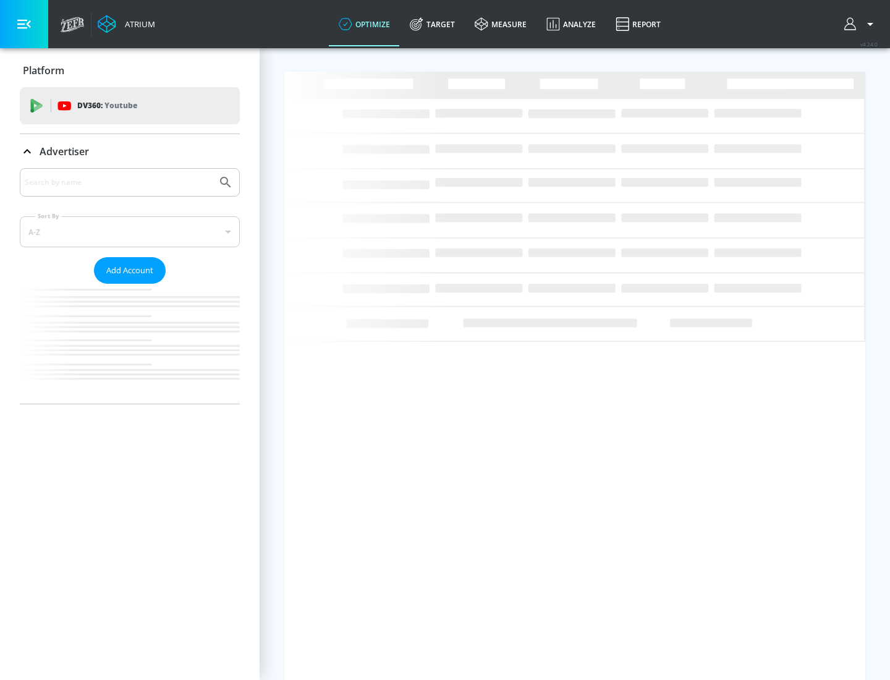 The width and height of the screenshot is (890, 680). What do you see at coordinates (364, 24) in the screenshot?
I see `a: optimize` at bounding box center [364, 24].